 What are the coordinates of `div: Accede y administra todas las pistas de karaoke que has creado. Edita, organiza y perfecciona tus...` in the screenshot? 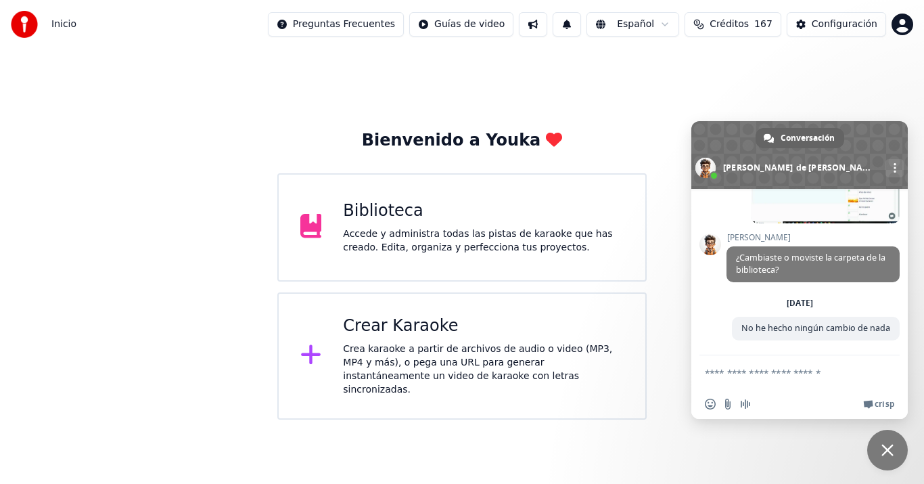 It's located at (483, 241).